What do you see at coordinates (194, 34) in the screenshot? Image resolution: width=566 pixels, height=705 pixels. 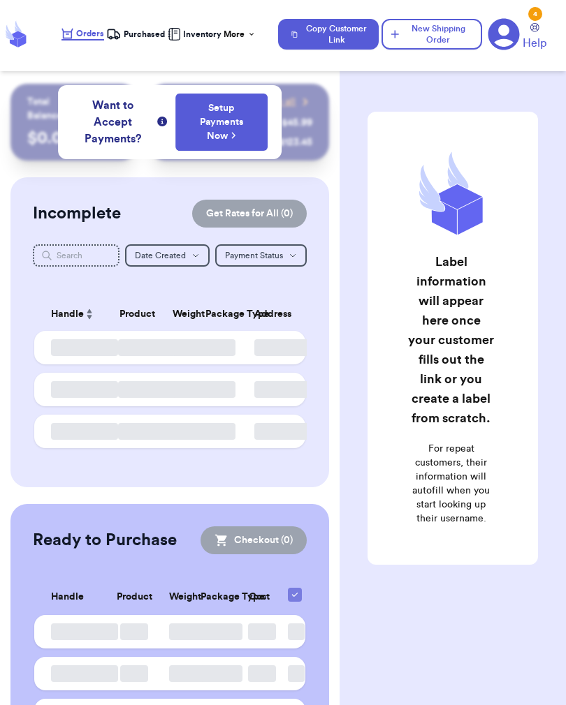 I see `a: Inventory` at bounding box center [194, 34].